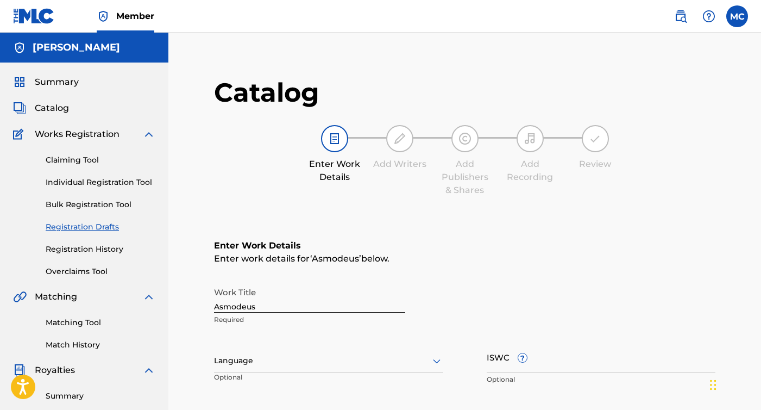 The image size is (761, 410). I want to click on span: Enter work details for, so click(262, 258).